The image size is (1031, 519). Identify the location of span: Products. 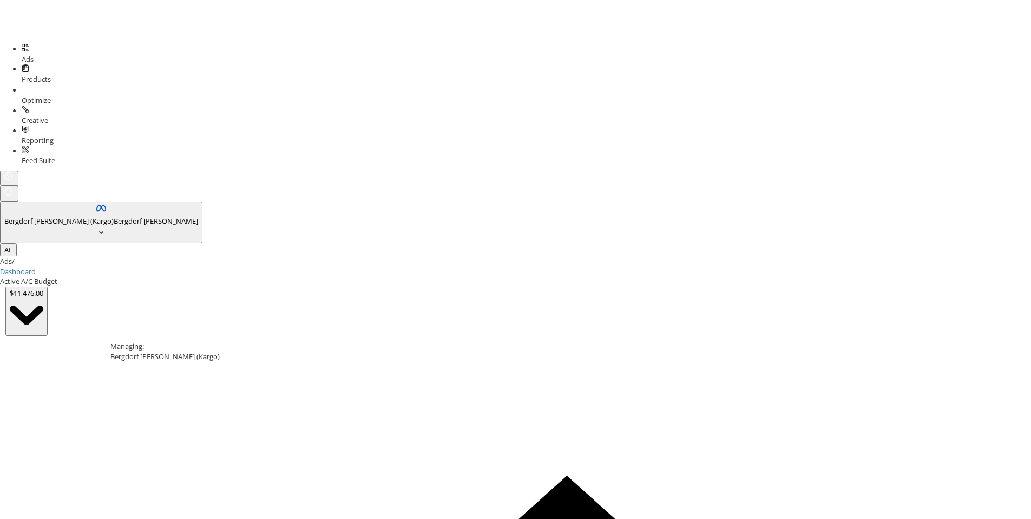
(36, 79).